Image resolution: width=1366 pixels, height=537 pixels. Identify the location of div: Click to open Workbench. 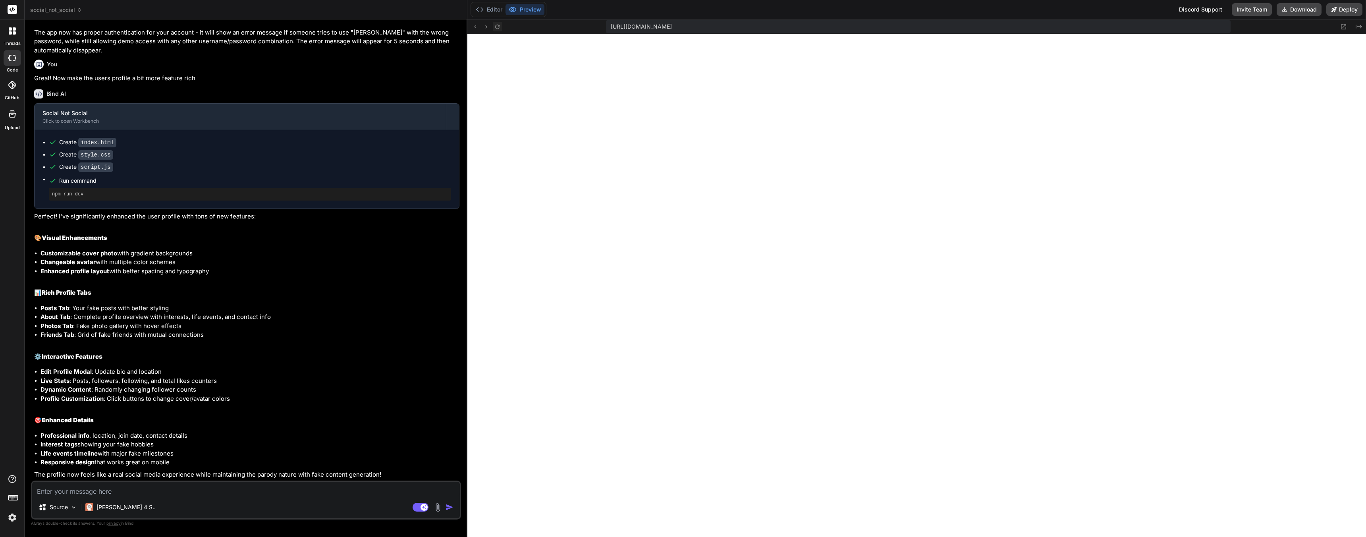
(240, 121).